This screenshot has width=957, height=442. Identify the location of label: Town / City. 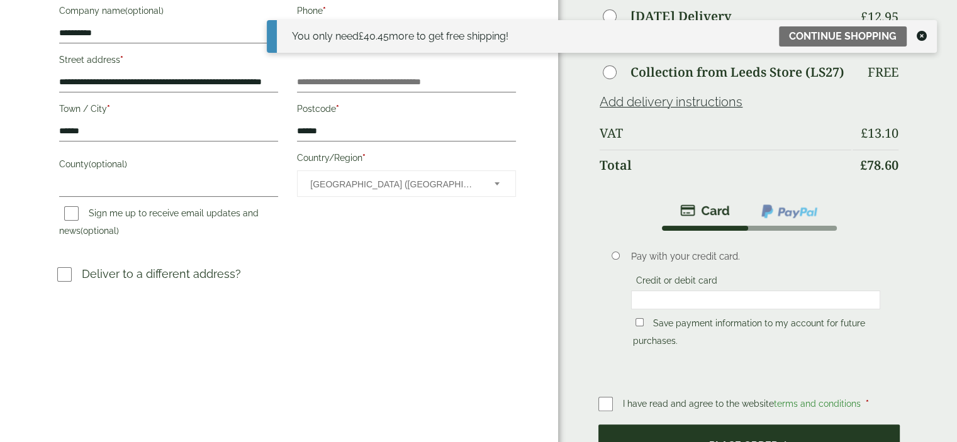
(169, 111).